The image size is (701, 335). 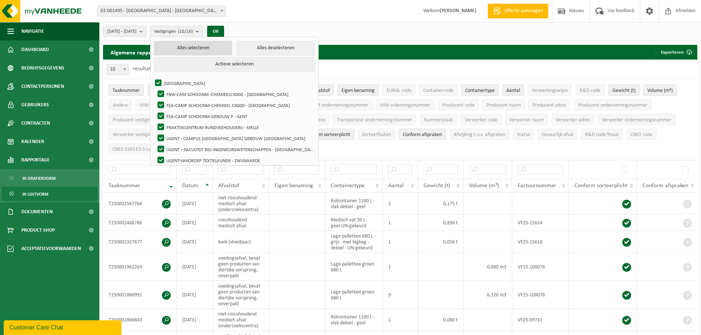 What do you see at coordinates (327, 134) in the screenshot?
I see `button: Conform sorteerplicht : Activate to sort` at bounding box center [327, 134].